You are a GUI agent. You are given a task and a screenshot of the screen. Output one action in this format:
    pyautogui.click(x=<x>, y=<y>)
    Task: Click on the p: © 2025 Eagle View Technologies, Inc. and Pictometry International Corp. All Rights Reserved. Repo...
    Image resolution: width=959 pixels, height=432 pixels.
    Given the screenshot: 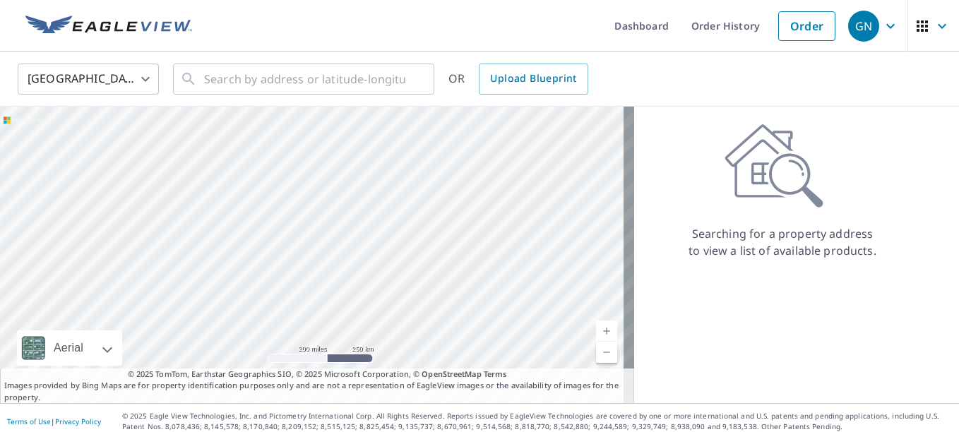 What is the action you would take?
    pyautogui.click(x=537, y=422)
    